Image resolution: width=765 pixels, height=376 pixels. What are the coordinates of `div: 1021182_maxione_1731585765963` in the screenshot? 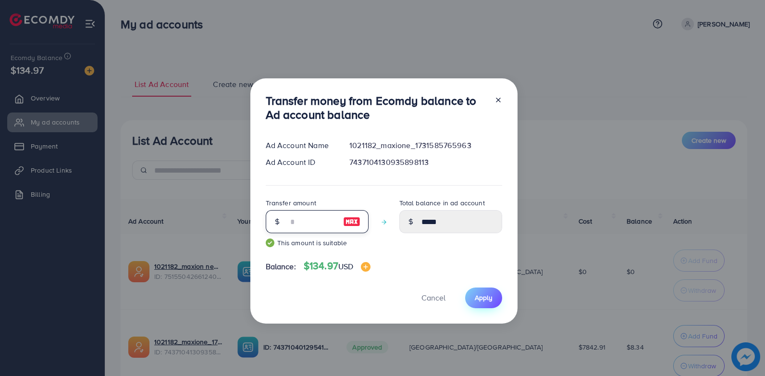 It's located at (425, 145).